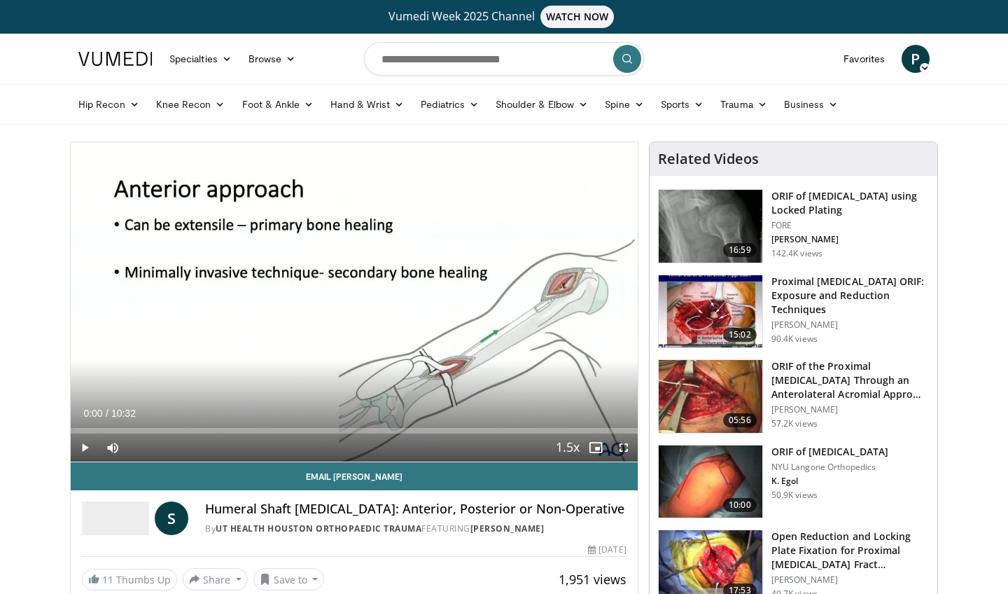 This screenshot has height=594, width=1008. I want to click on button: Share, so click(215, 579).